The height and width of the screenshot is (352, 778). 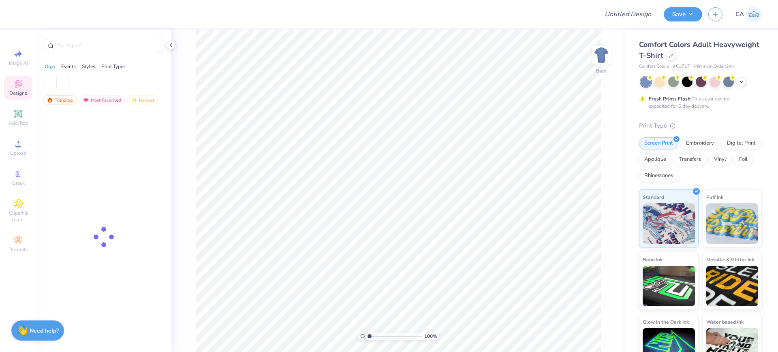 What do you see at coordinates (715, 197) in the screenshot?
I see `span: Puff Ink` at bounding box center [715, 197].